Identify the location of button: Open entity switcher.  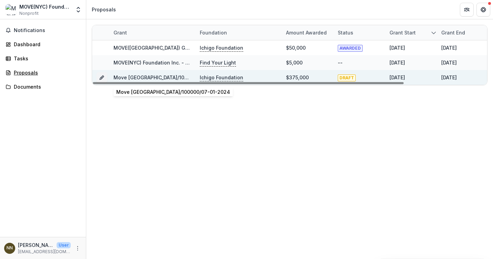
(78, 10).